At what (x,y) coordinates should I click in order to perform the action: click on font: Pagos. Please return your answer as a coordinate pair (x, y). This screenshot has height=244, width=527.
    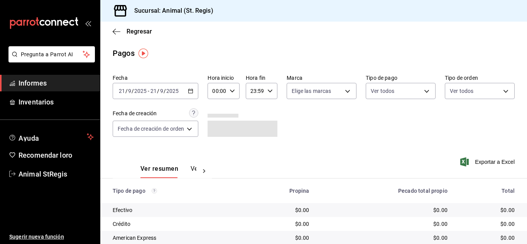
    Looking at the image, I should click on (123, 53).